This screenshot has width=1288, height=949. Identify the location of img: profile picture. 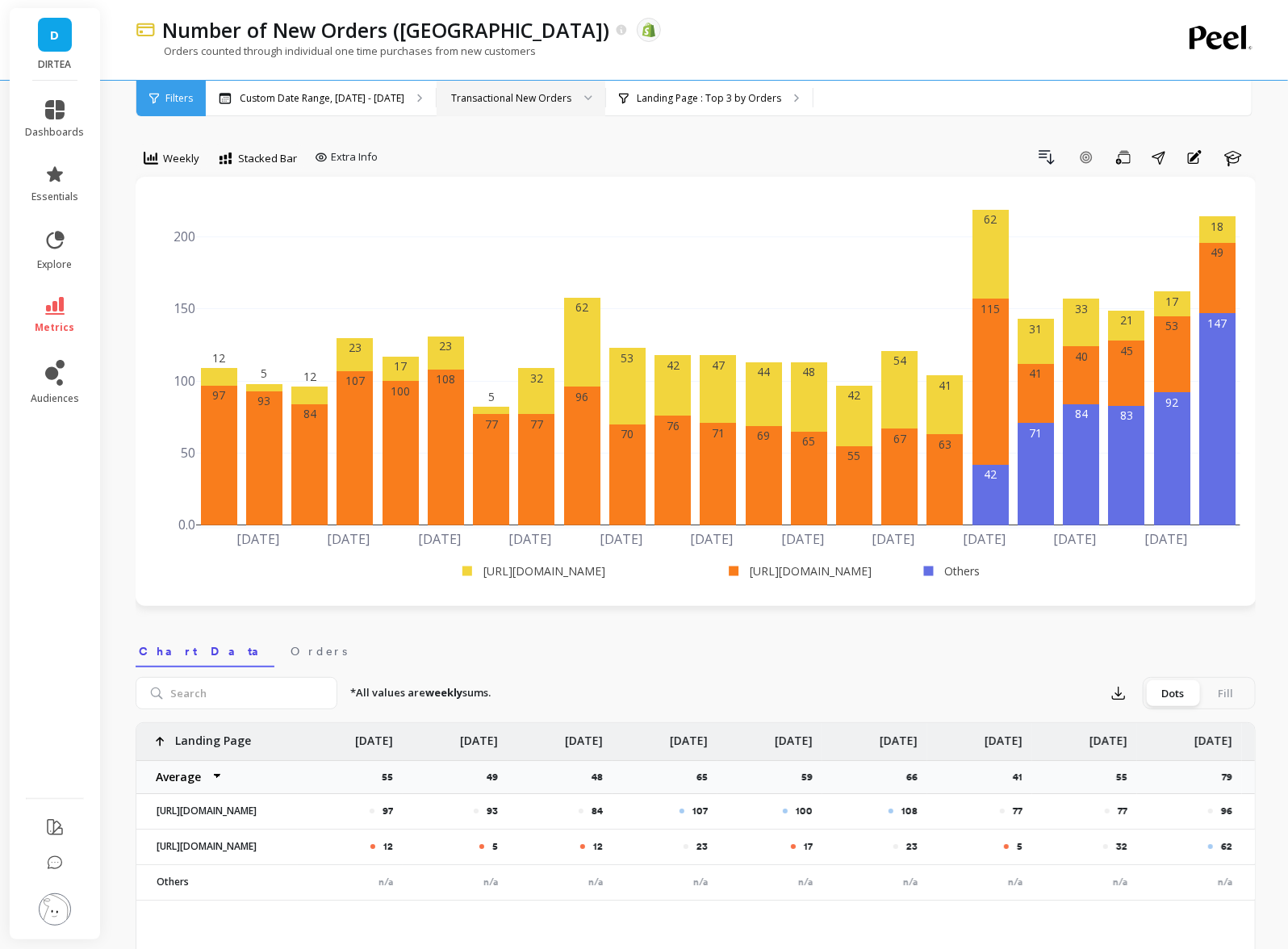
(55, 910).